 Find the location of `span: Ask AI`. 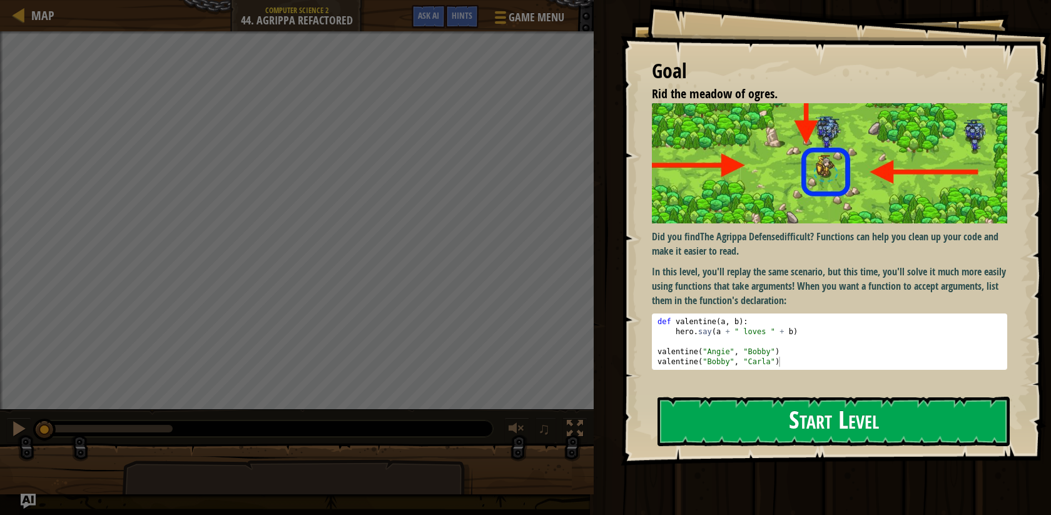

span: Ask AI is located at coordinates (429, 15).